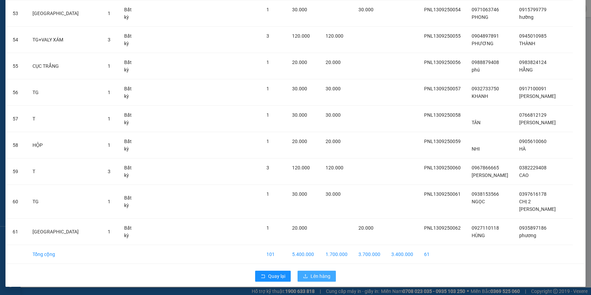  I want to click on span: 0766812129, so click(532, 115).